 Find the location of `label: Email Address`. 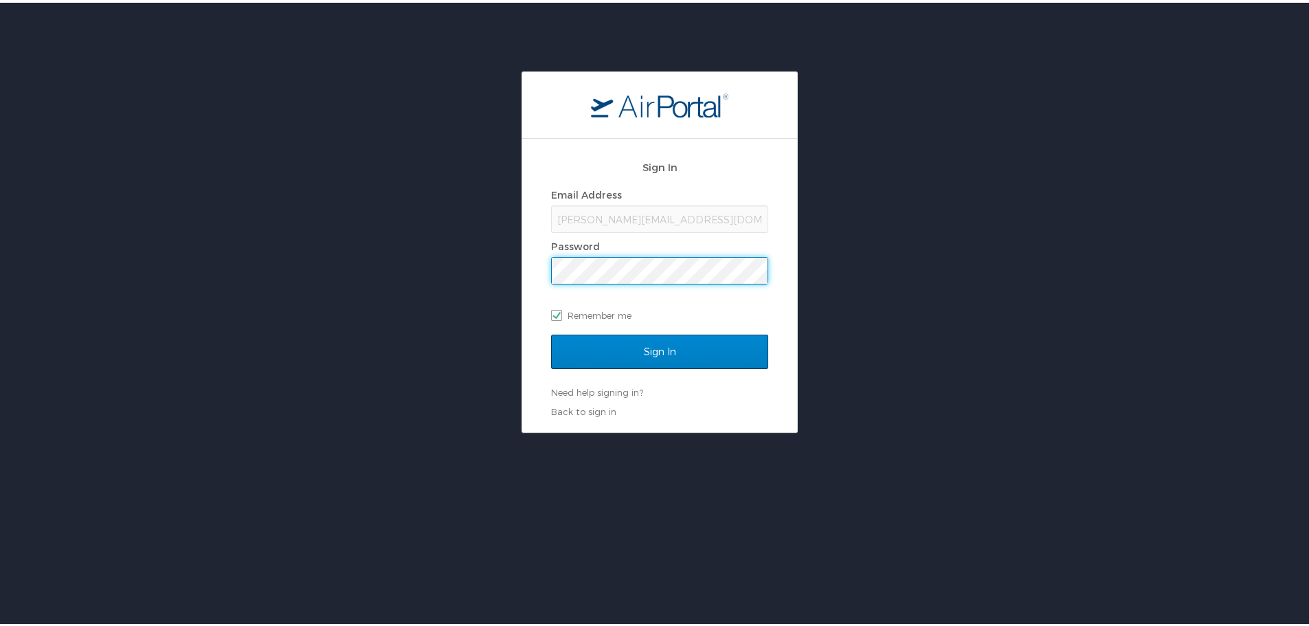

label: Email Address is located at coordinates (586, 192).